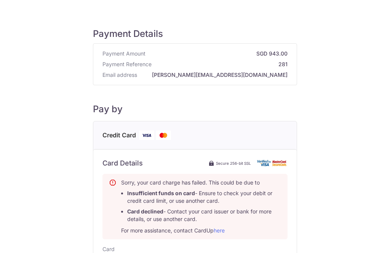 This screenshot has width=390, height=253. Describe the element at coordinates (127, 64) in the screenshot. I see `span: Payment Reference` at that location.